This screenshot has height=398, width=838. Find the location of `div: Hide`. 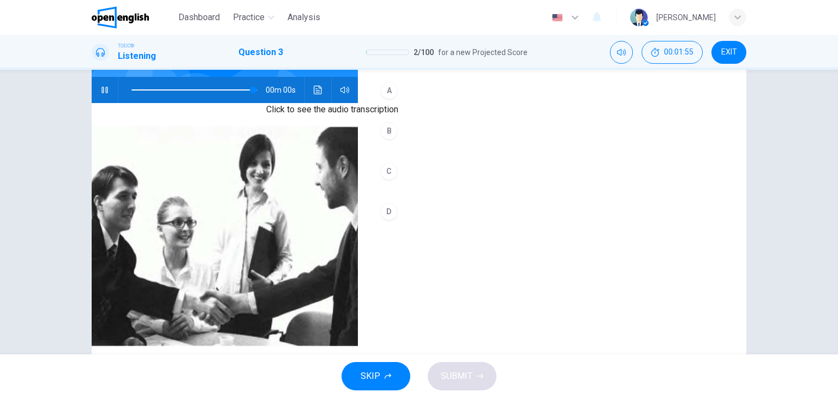

div: Hide is located at coordinates (672, 52).